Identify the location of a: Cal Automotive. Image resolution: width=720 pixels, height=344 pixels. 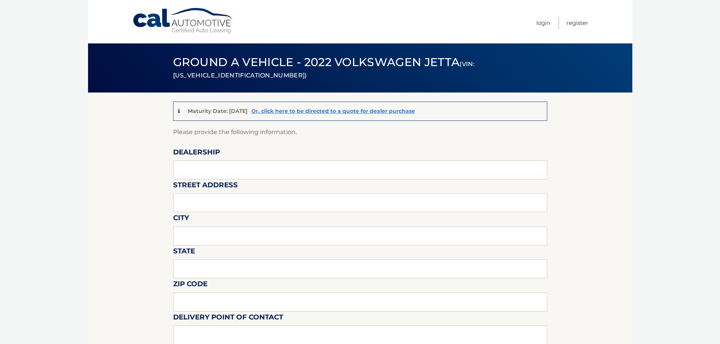
(183, 21).